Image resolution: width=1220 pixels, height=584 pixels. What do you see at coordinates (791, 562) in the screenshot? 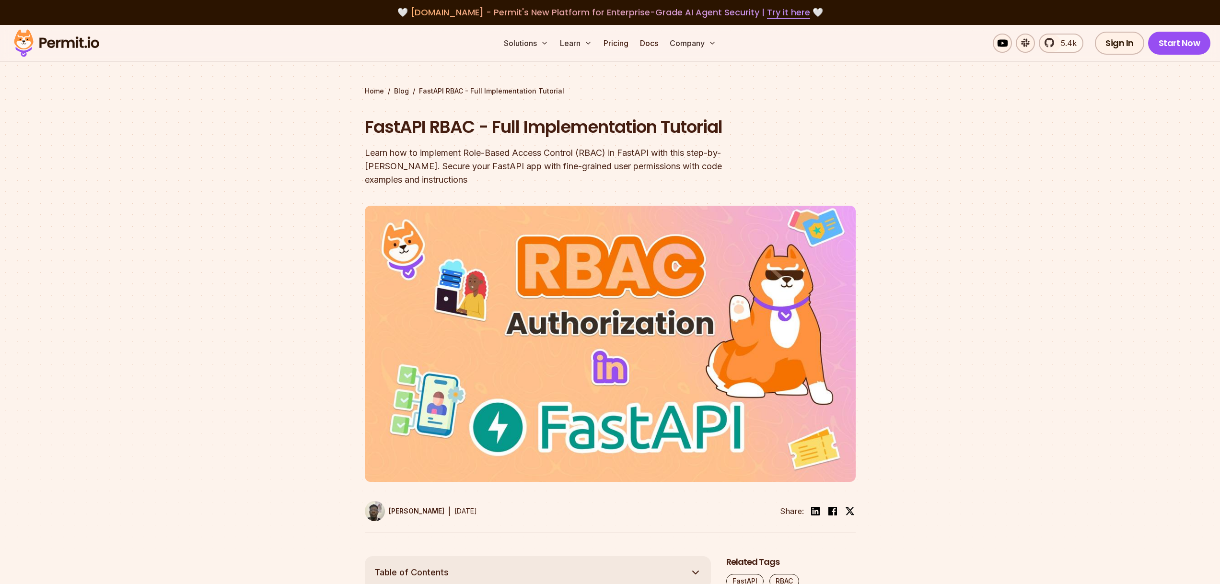
I see `h2: Related Tags` at bounding box center [791, 562].